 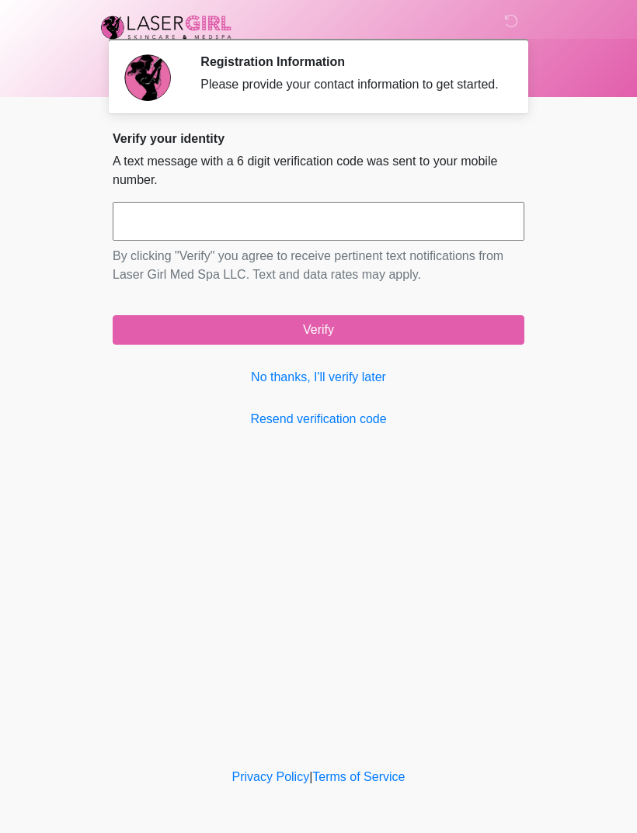 I want to click on button: Verify, so click(x=318, y=330).